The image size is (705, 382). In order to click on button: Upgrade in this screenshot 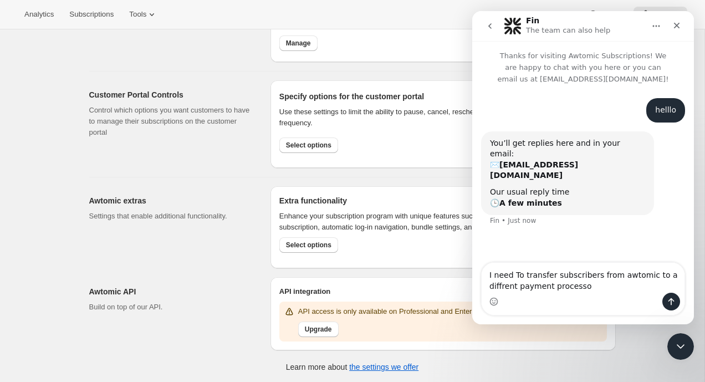, I will do `click(318, 329)`.